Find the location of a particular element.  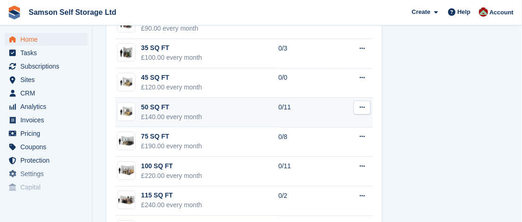

span: Create is located at coordinates (421, 12).